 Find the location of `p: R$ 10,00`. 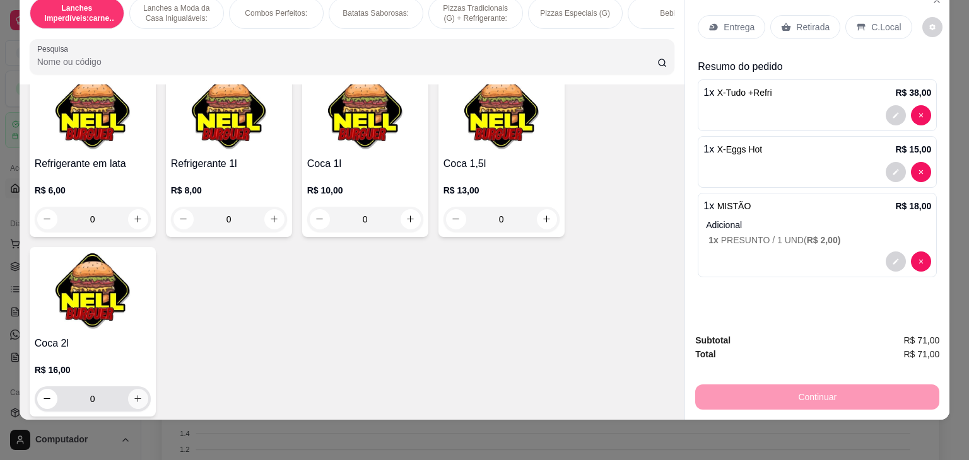

p: R$ 10,00 is located at coordinates (365, 190).